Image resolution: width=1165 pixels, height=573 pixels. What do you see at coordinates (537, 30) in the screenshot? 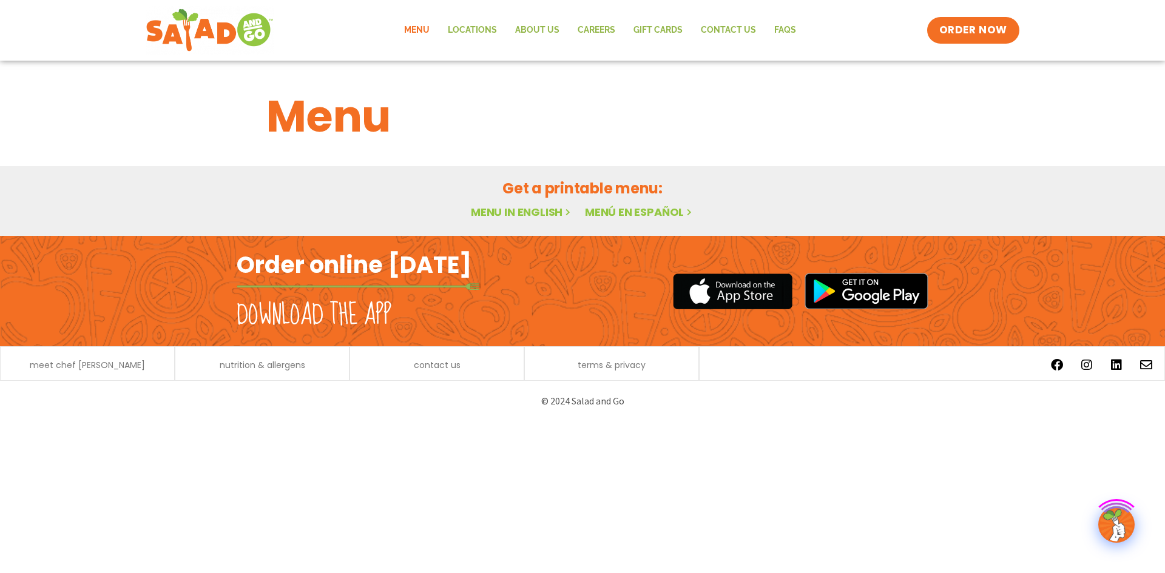
I see `a: About Us` at bounding box center [537, 30].